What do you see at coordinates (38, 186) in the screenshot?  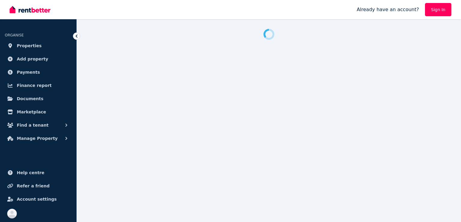 I see `a: Refer a friend` at bounding box center [38, 186].